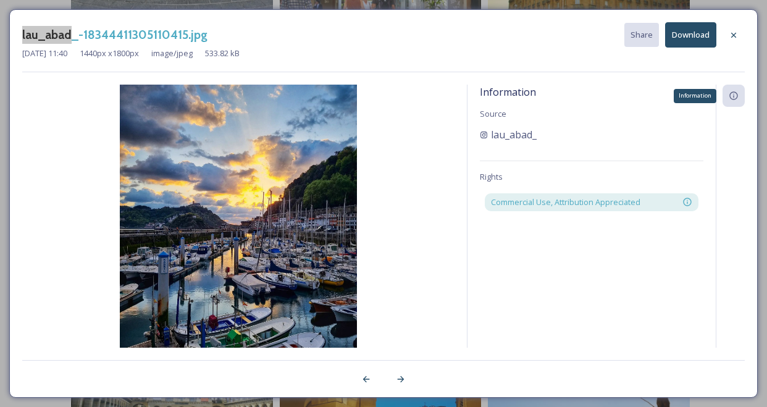 Image resolution: width=767 pixels, height=407 pixels. I want to click on img: lau_abad_-18344411305110415.jpg, so click(239, 232).